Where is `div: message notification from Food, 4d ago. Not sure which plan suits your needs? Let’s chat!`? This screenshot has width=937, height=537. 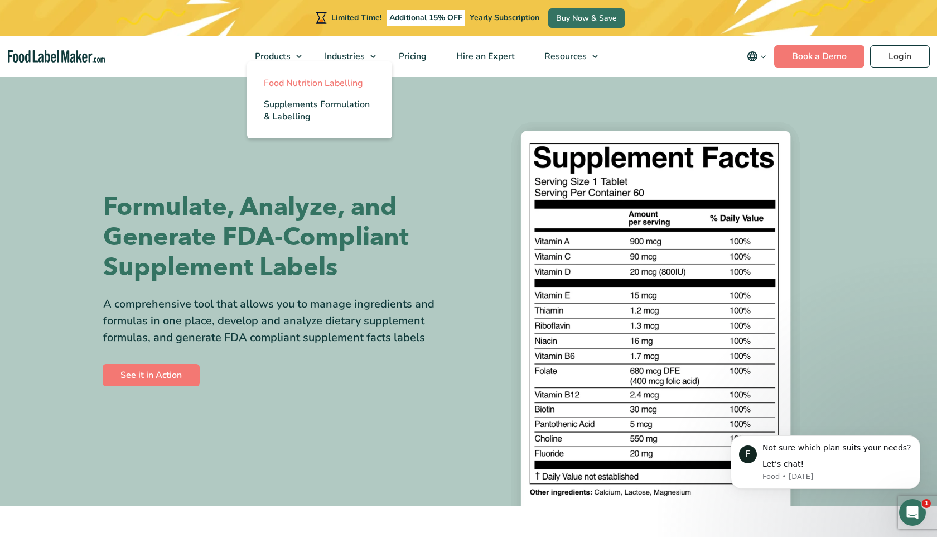 div: message notification from Food, 4d ago. Not sure which plan suits your needs? Let’s chat! is located at coordinates (112, 44).